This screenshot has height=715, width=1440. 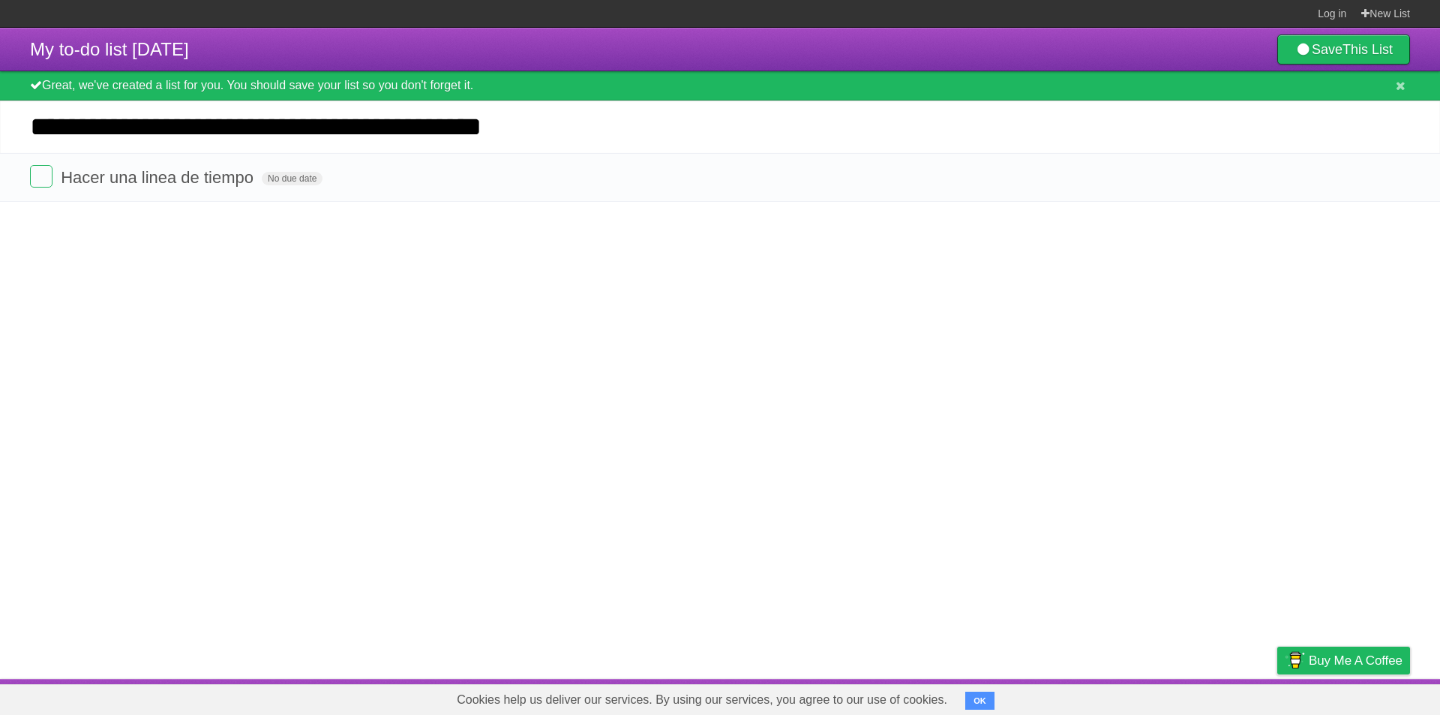 I want to click on span: Hacer una linea de tiempo, so click(x=159, y=177).